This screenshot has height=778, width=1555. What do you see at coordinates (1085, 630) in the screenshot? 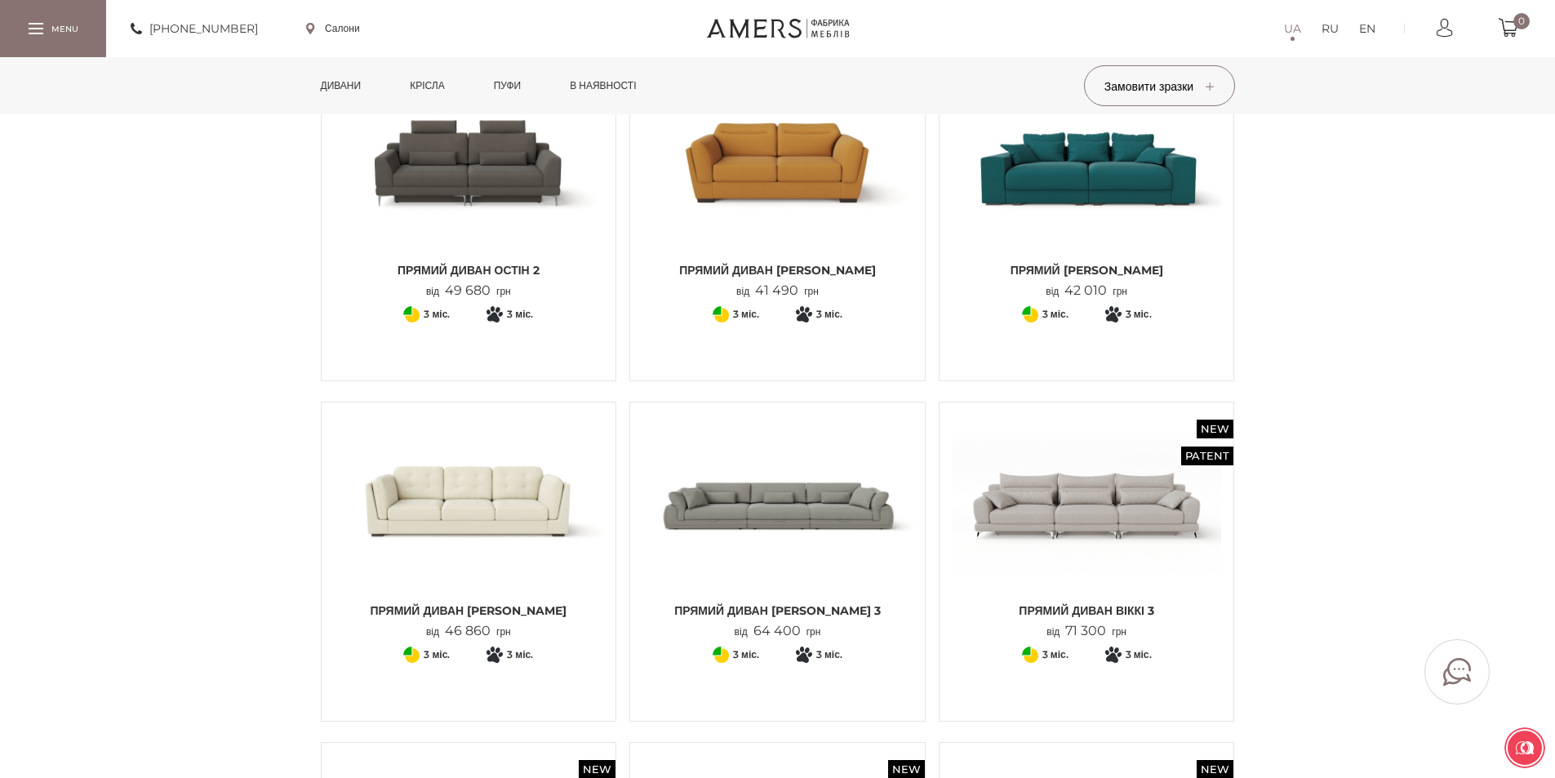
I see `span: 71 300` at bounding box center [1085, 630].